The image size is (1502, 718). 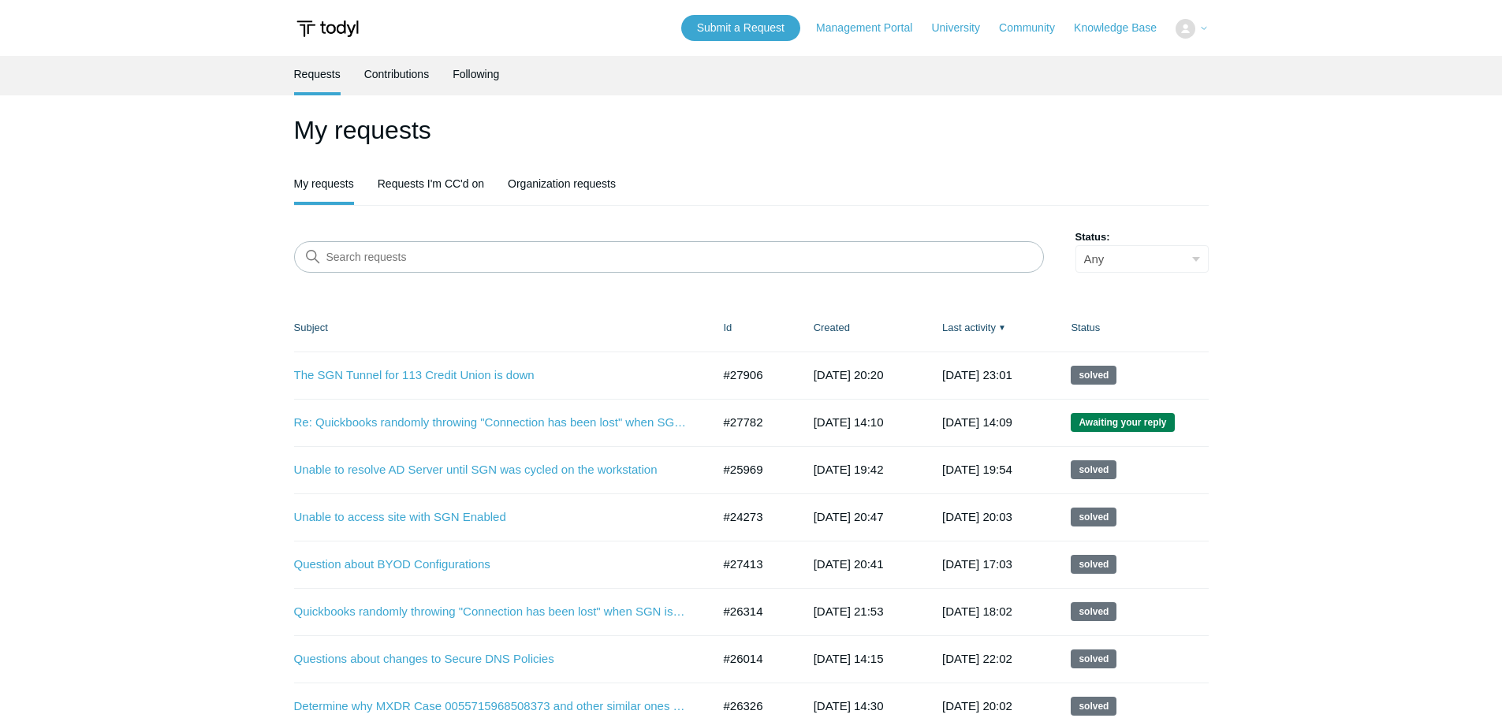 I want to click on a: Re: Quickbooks randomly throwing "Connection has been lost" when SGN is enabled, so click(x=491, y=422).